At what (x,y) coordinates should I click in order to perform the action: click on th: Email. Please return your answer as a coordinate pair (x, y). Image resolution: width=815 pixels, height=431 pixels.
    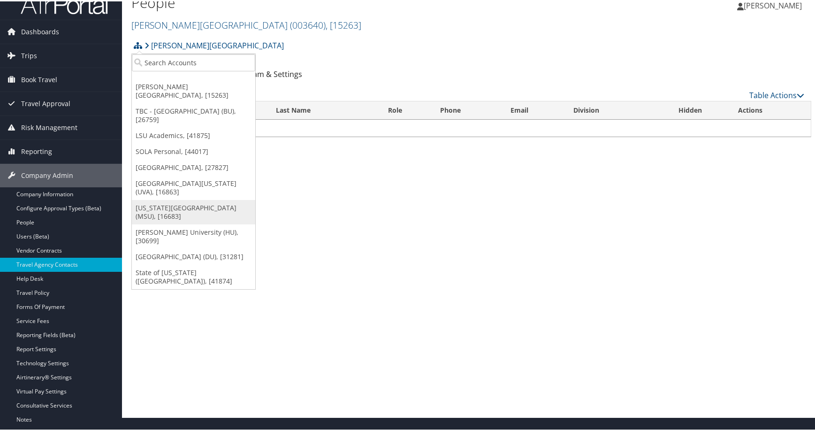
    Looking at the image, I should click on (534, 109).